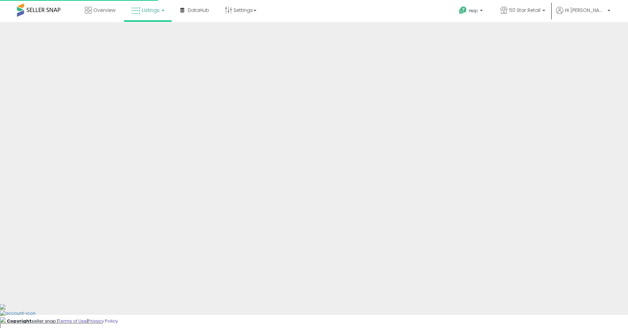  Describe the element at coordinates (472, 12) in the screenshot. I see `a: Help` at that location.